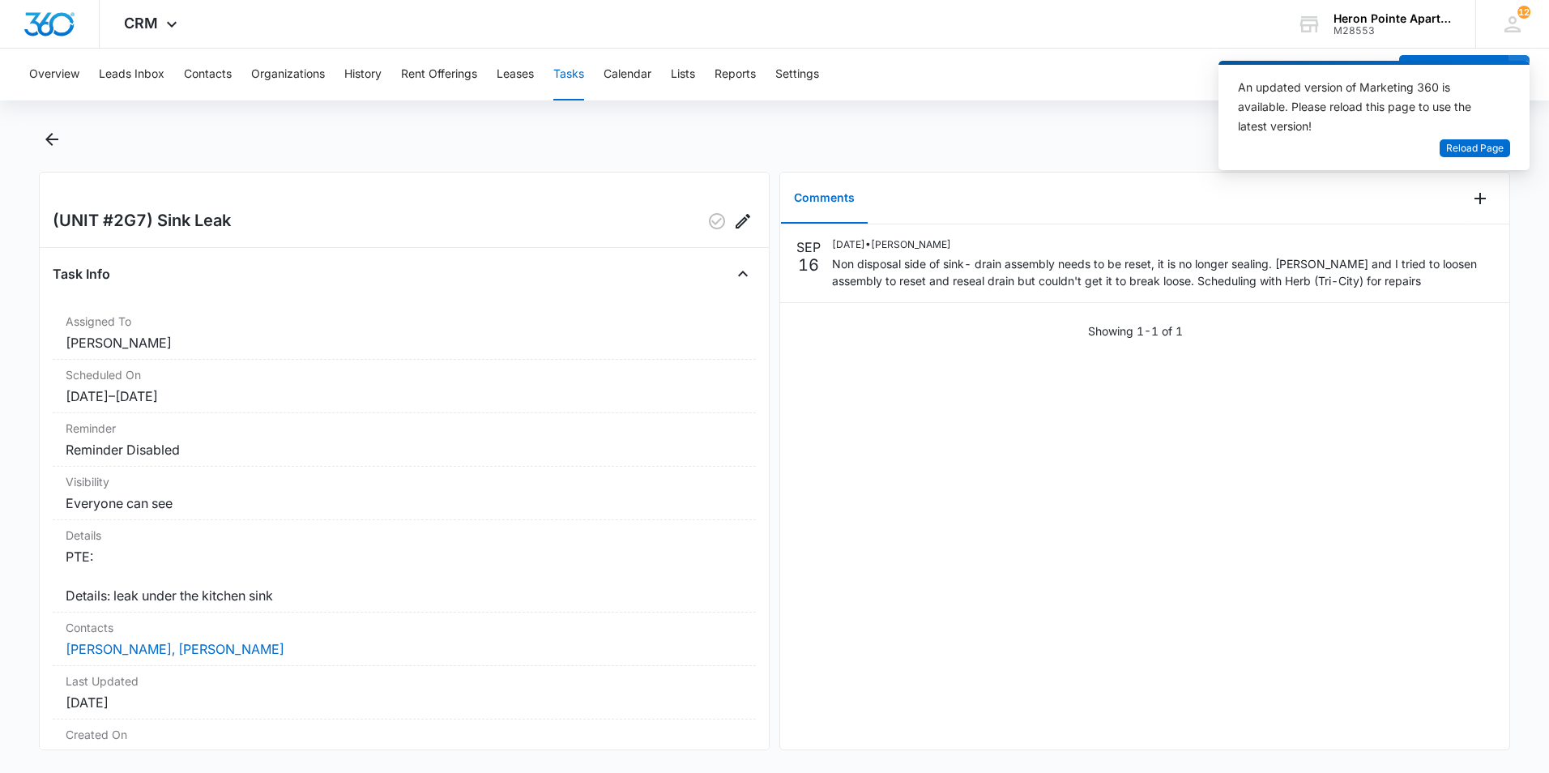  I want to click on button: Close, so click(743, 274).